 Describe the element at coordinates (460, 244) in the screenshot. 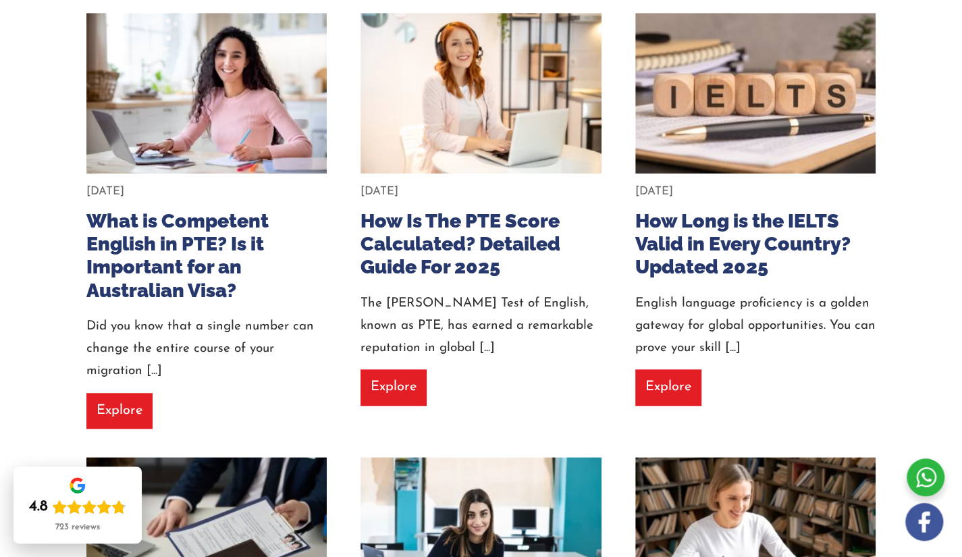

I see `a: How Is The PTE Score Calculated? Detailed Guide For 2025` at that location.